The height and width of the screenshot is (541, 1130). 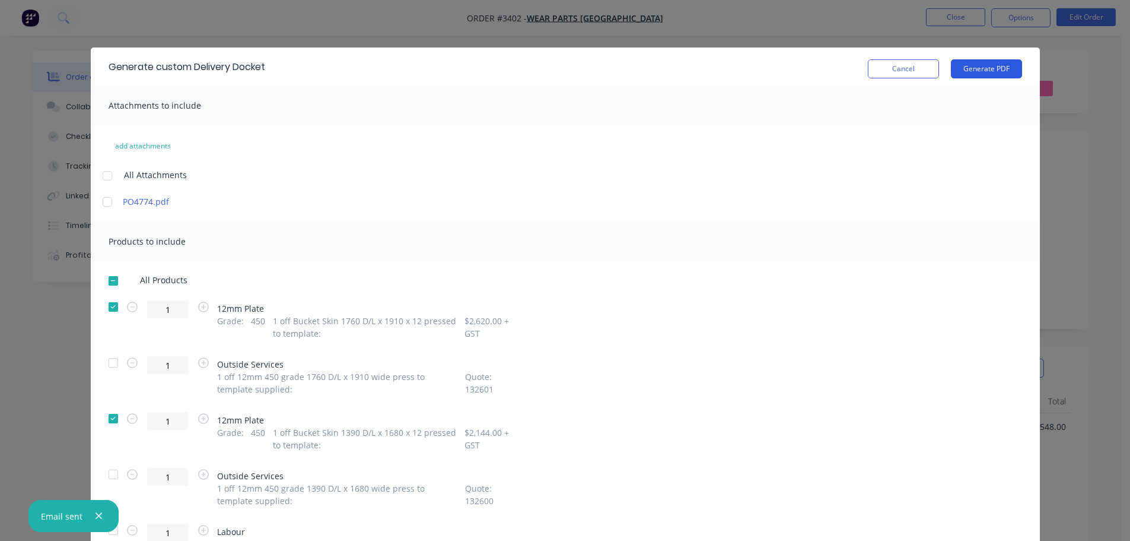 I want to click on span: $2,620.00 + GST, so click(x=489, y=327).